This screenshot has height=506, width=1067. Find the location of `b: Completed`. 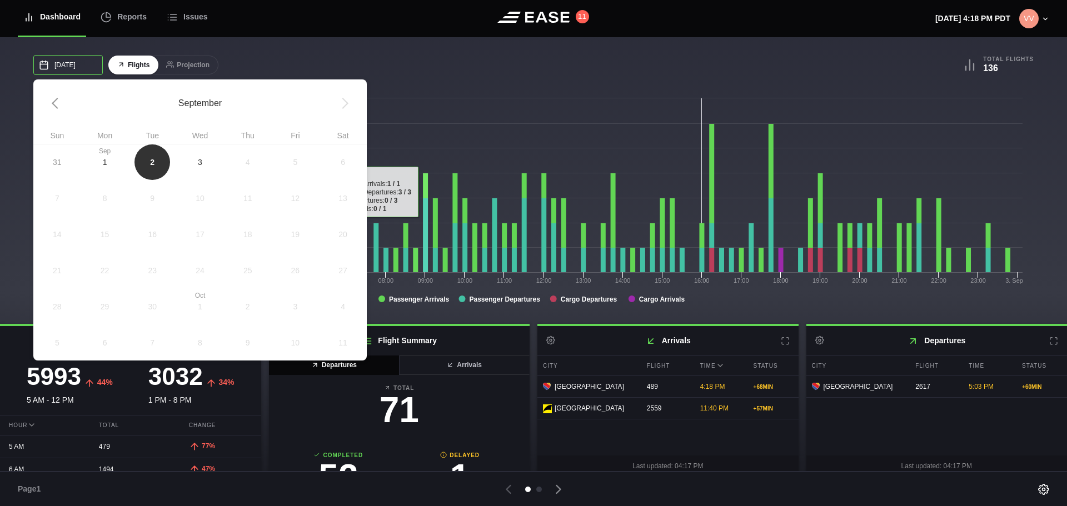

b: Completed is located at coordinates (338, 455).